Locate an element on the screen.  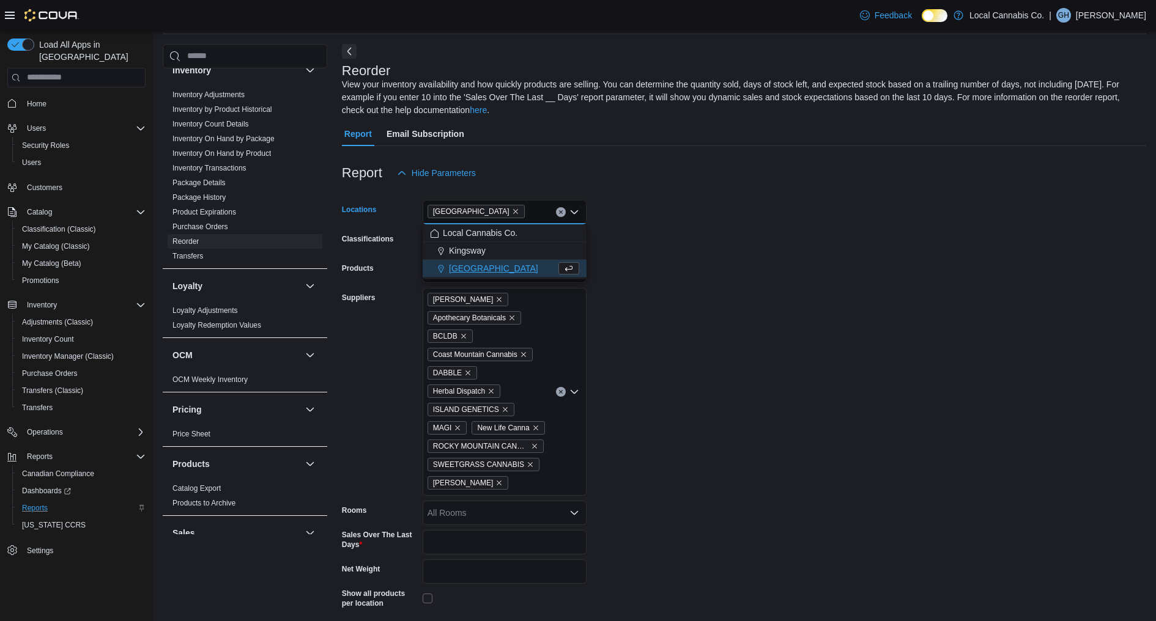
button: Remove DABBLE from selection in this group is located at coordinates (468, 373).